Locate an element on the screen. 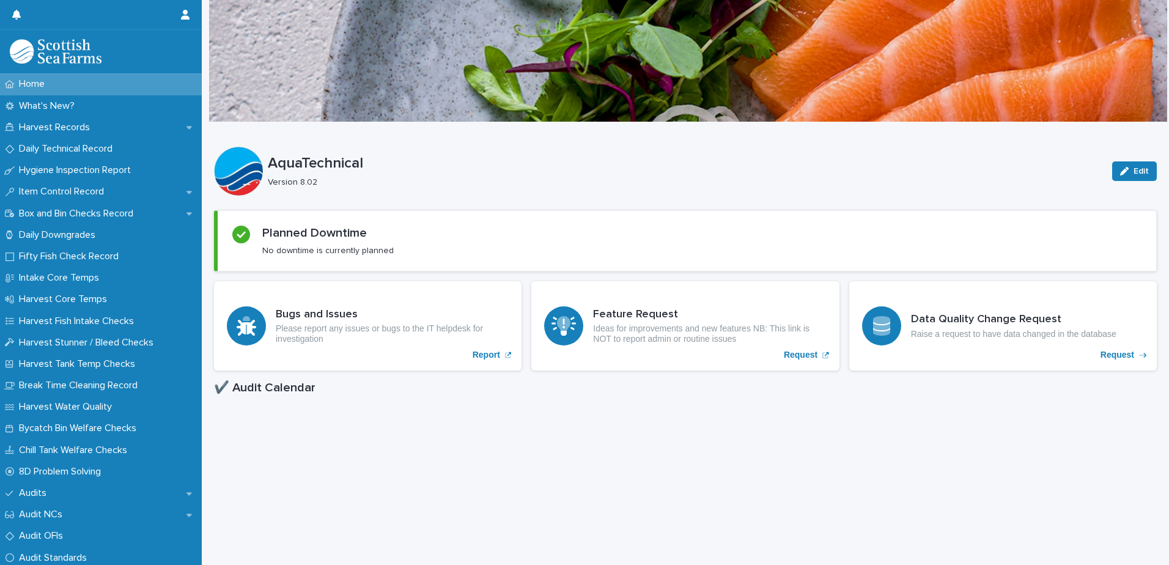  p: Daily Technical Record is located at coordinates (68, 149).